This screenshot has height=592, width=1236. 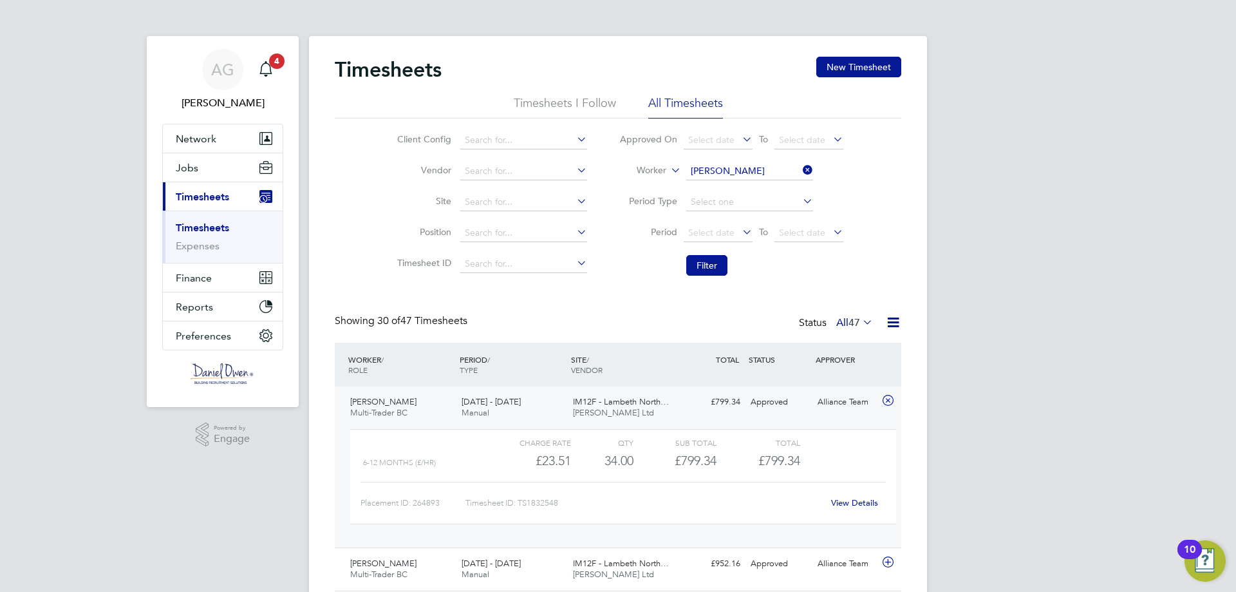 What do you see at coordinates (223, 103) in the screenshot?
I see `span: Amy Garcia` at bounding box center [223, 103].